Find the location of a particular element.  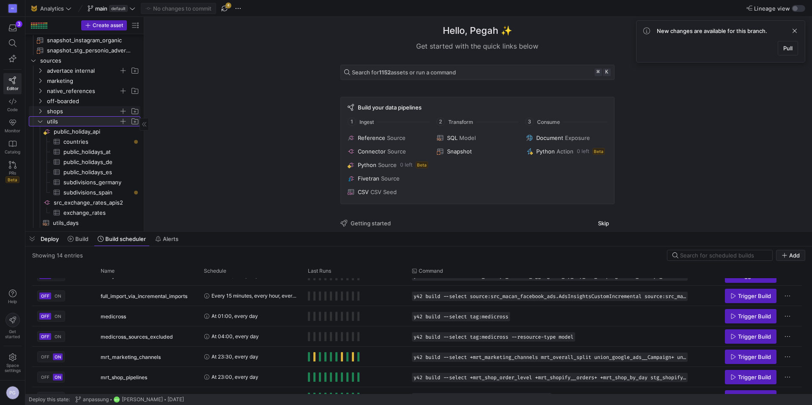

a: countries​​​​​​​​​ is located at coordinates (85, 142).